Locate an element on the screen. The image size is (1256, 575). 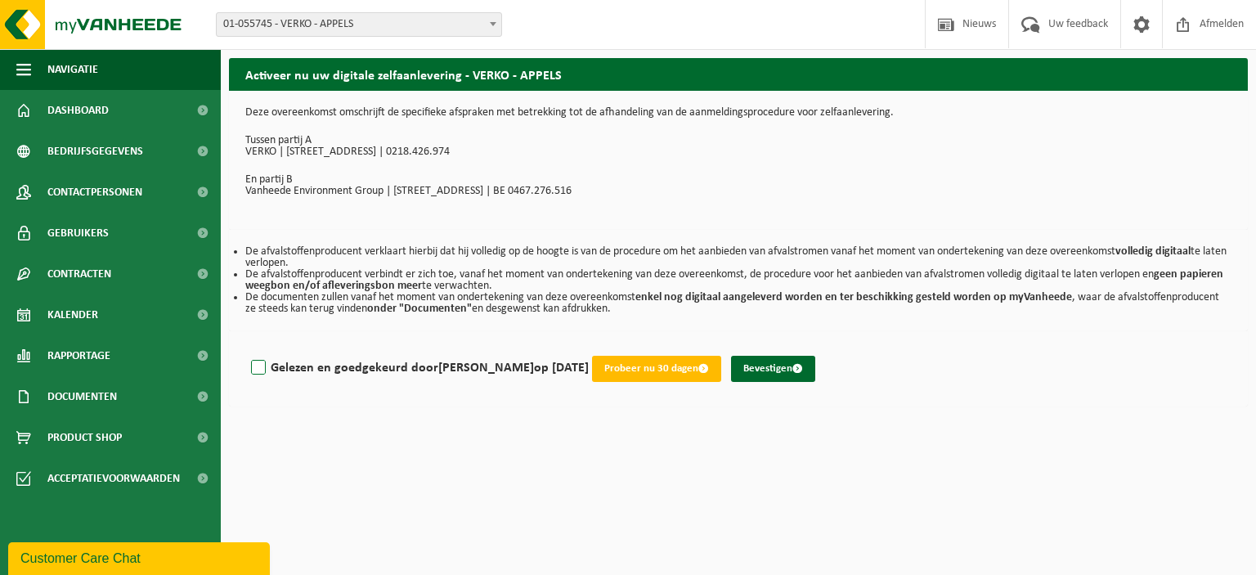
span: Navigatie is located at coordinates (73, 69).